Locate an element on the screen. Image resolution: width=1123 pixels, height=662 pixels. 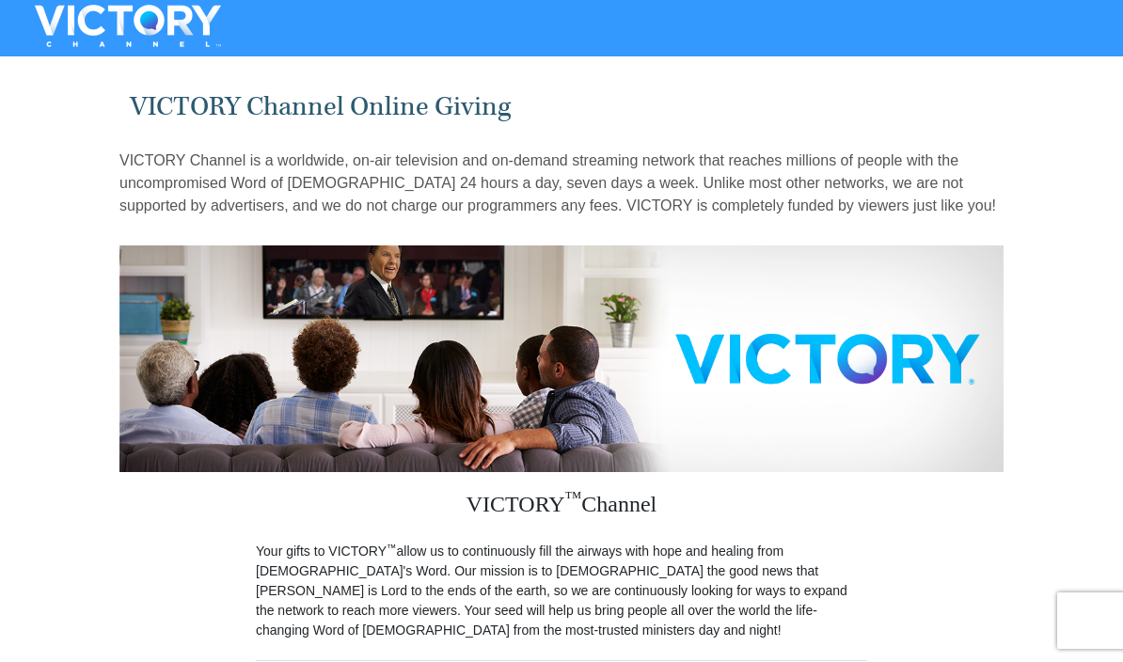
h3: VICTORY Channel is located at coordinates (562, 507).